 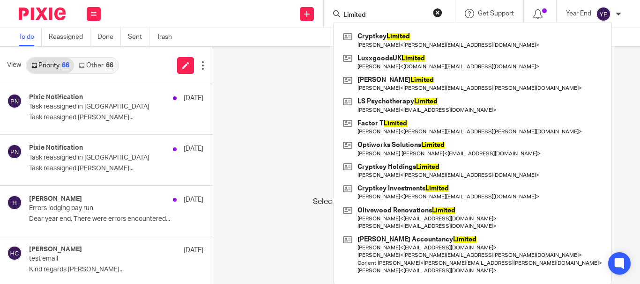 I want to click on span: Get Support, so click(x=495, y=14).